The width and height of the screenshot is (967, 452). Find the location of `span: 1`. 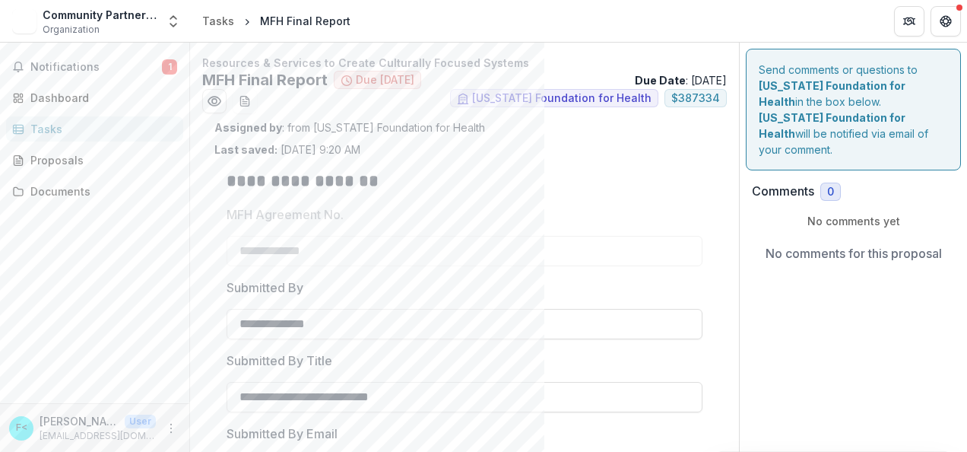

span: 1 is located at coordinates (170, 67).